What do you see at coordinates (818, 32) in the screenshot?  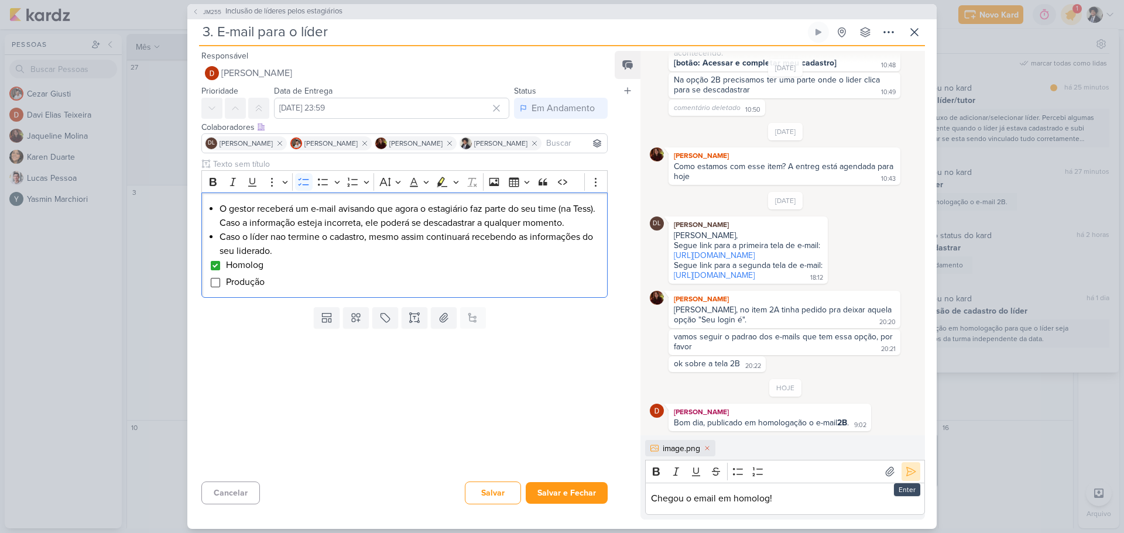 I see `div: Ligar relógio` at bounding box center [818, 32].